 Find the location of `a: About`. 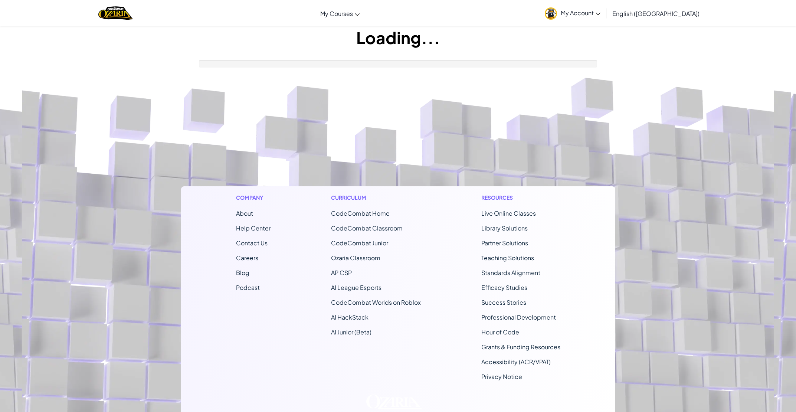

a: About is located at coordinates (244, 213).